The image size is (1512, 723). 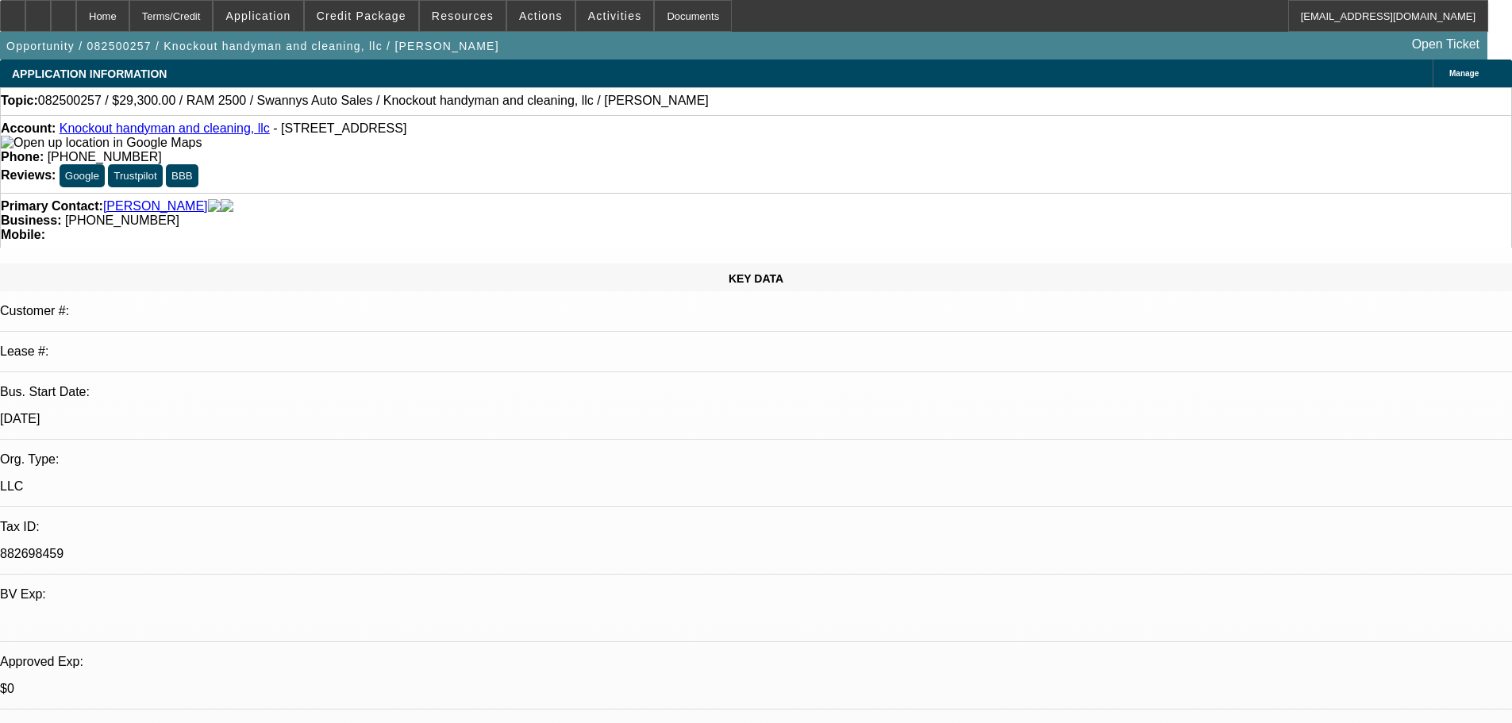 What do you see at coordinates (19, 101) in the screenshot?
I see `strong: Topic:` at bounding box center [19, 101].